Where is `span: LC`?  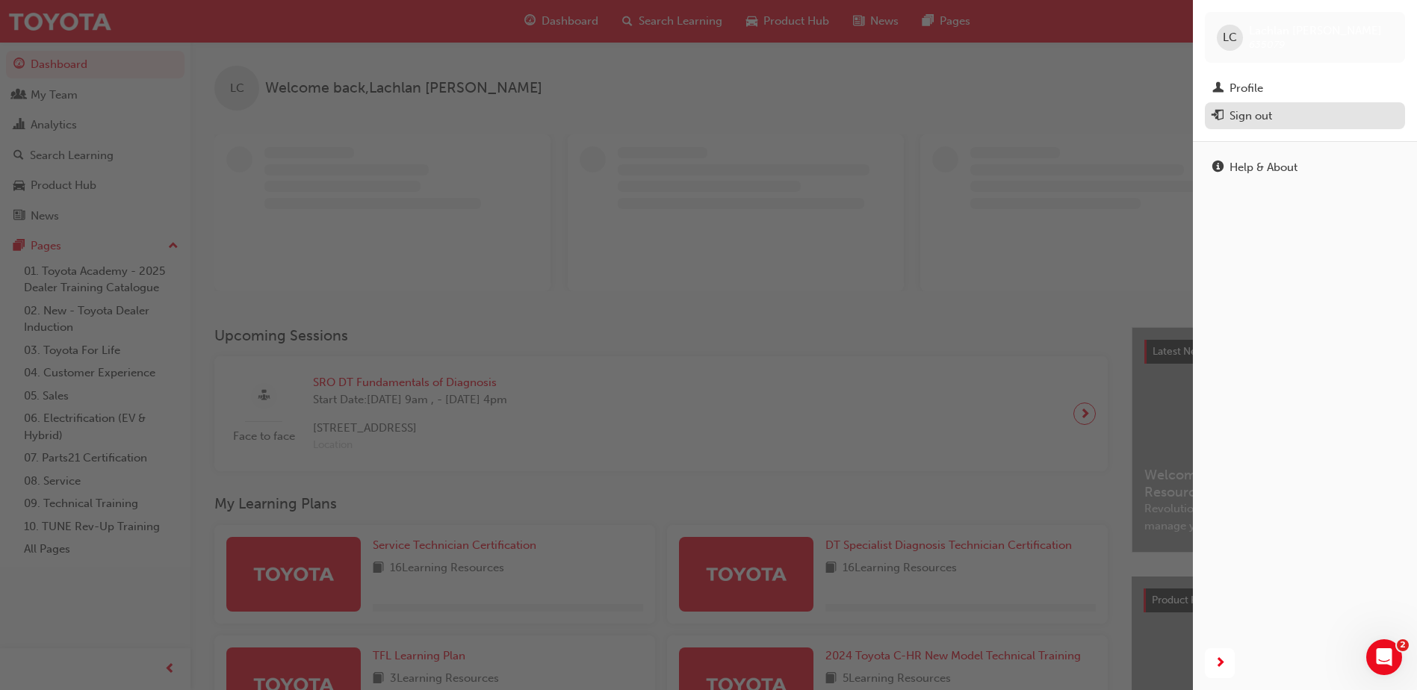
span: LC is located at coordinates (1230, 37).